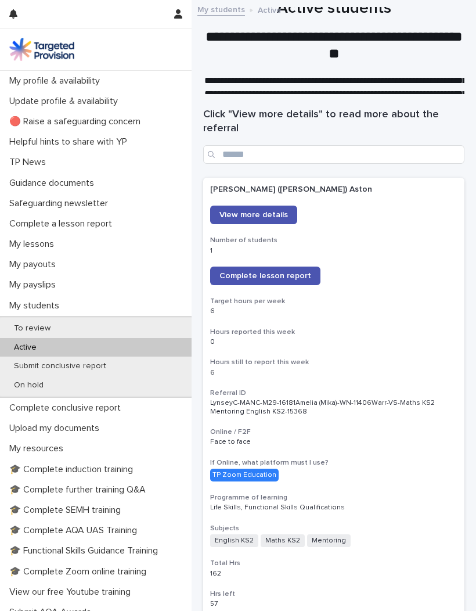  What do you see at coordinates (334, 529) in the screenshot?
I see `h3: Subjects` at bounding box center [334, 529].